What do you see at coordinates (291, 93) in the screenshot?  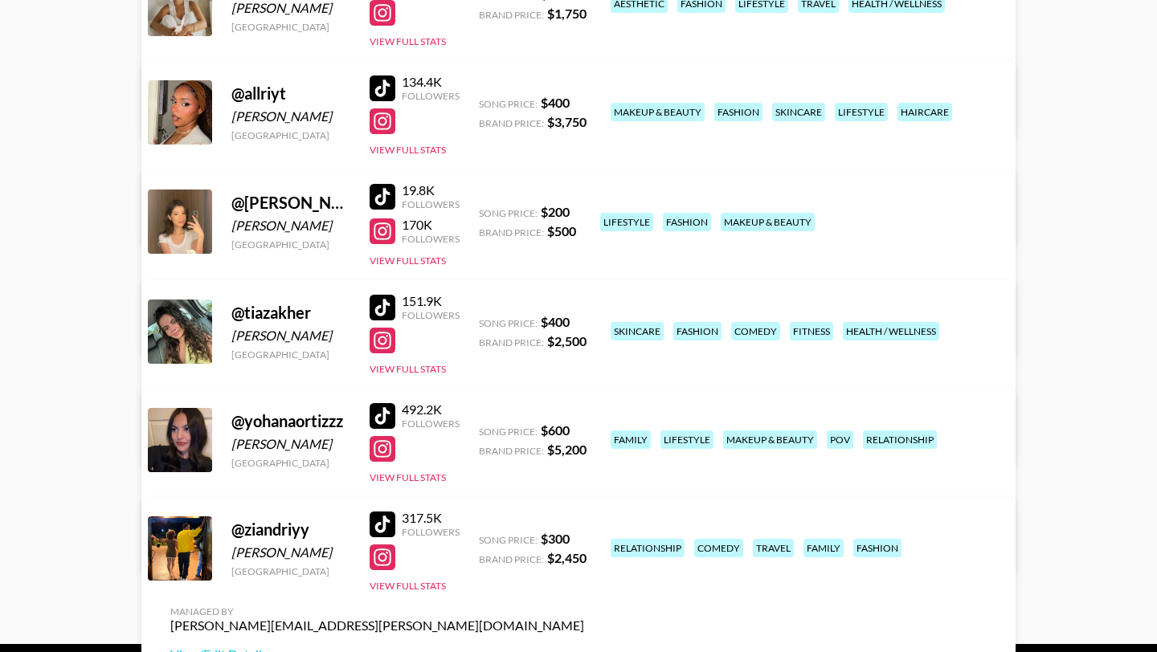 I see `div: @ allriyt` at bounding box center [291, 93].